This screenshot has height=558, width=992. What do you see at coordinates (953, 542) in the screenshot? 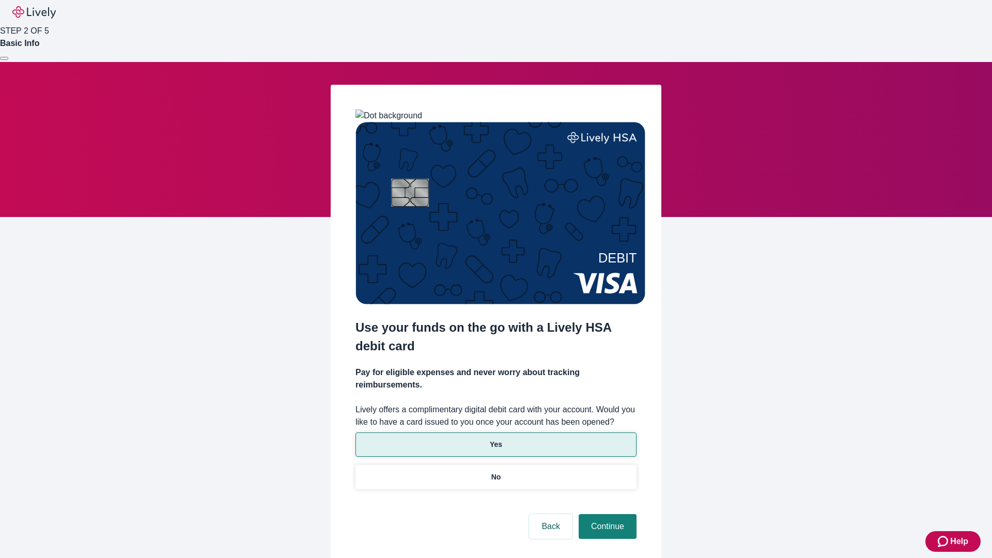
I see `button: Zendesk support iconHelp` at bounding box center [953, 542].